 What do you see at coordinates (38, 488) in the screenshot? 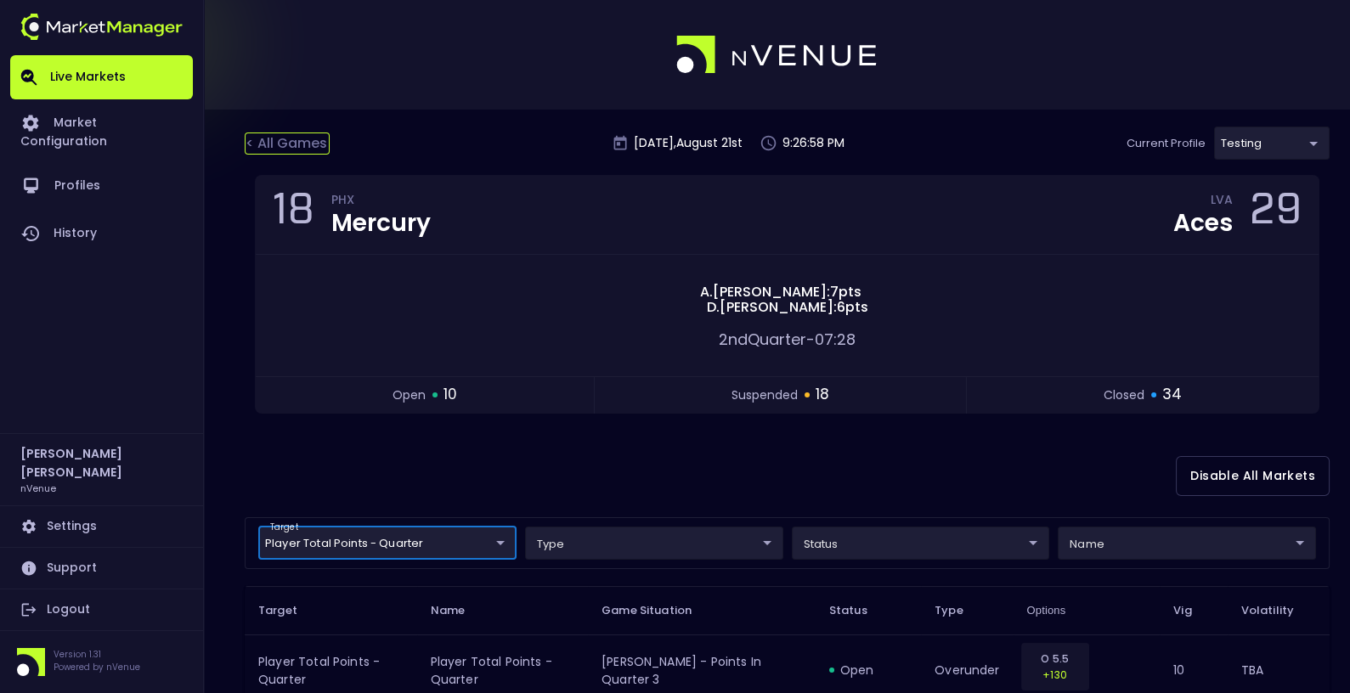
I see `h3: nVenue` at bounding box center [38, 488].